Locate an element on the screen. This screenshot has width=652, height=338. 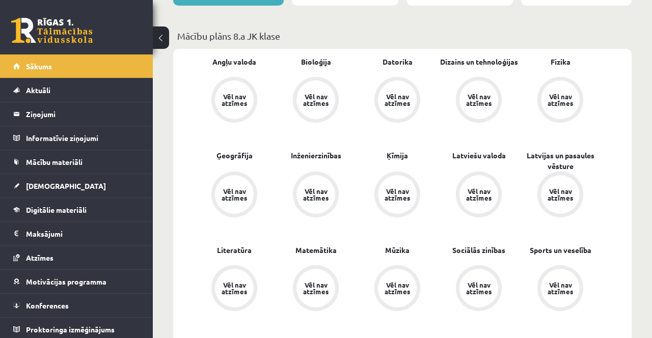
span: Sākums is located at coordinates (39, 66).